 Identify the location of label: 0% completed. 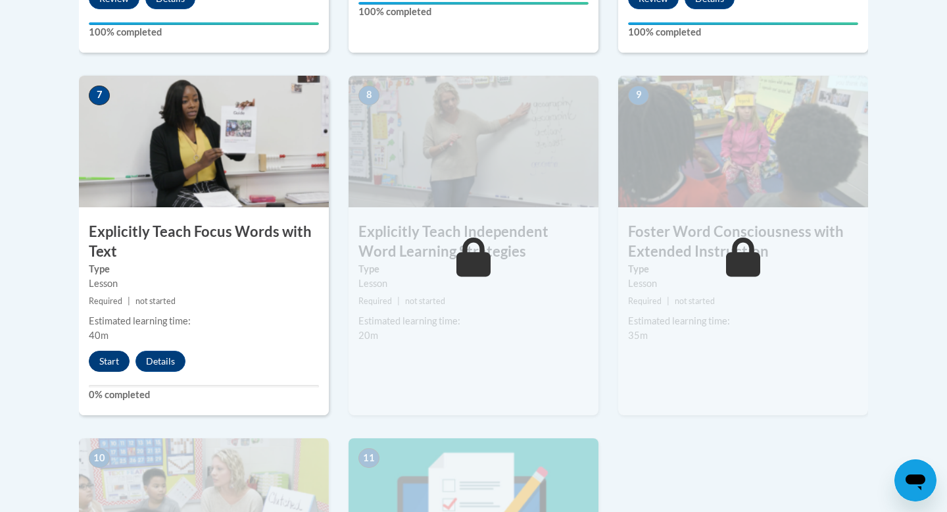
(204, 395).